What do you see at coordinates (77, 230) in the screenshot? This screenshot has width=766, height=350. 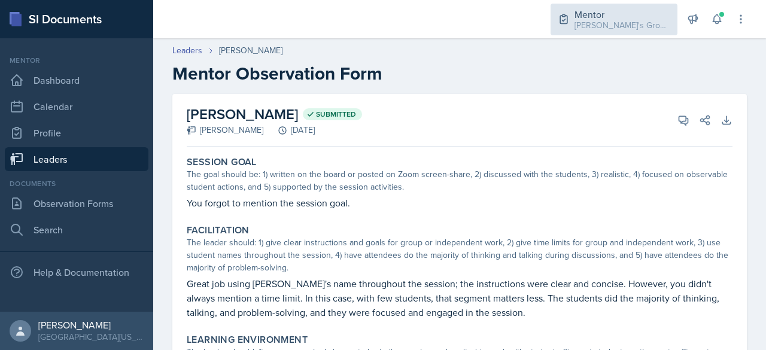 I see `a: Search` at bounding box center [77, 230].